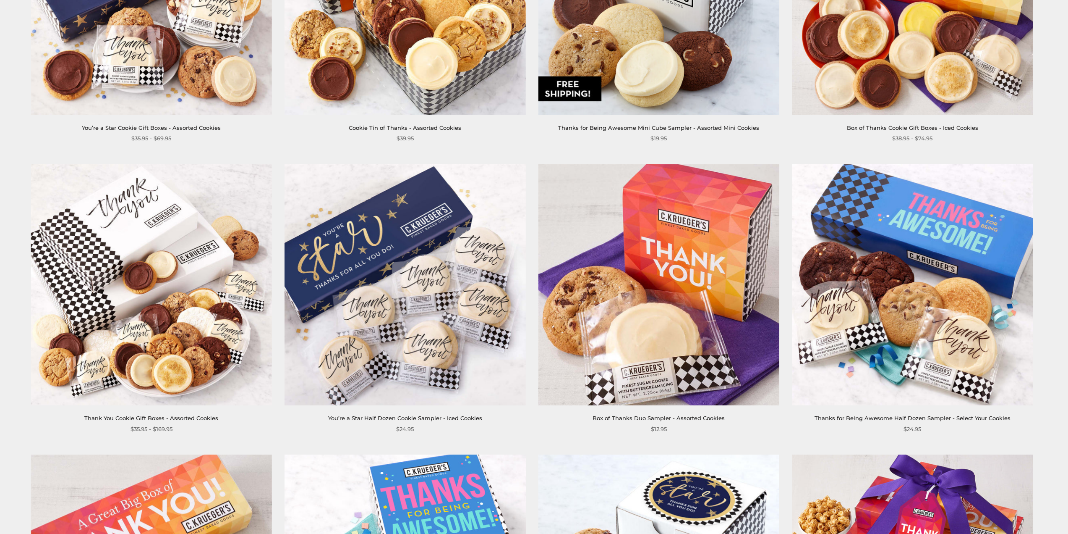  I want to click on img: Thank You Cookie Gift Boxes - Assorted Cookies, so click(152, 285).